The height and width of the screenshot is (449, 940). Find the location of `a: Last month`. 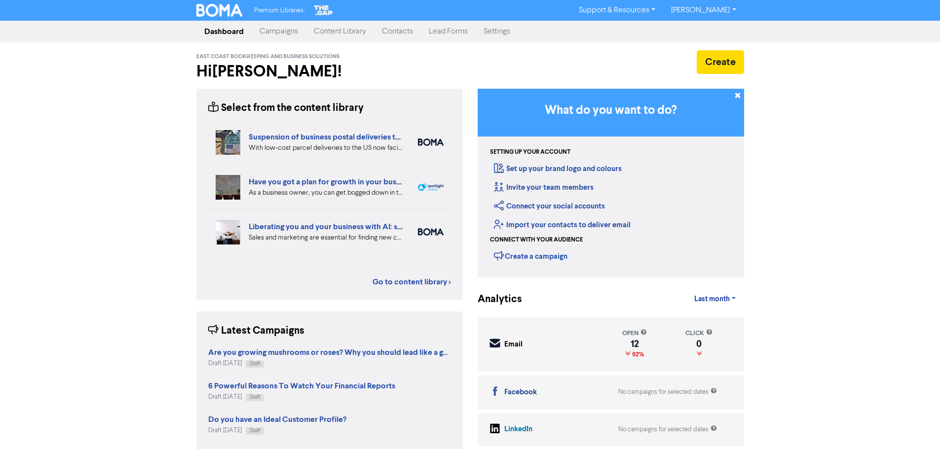

a: Last month is located at coordinates (715, 299).